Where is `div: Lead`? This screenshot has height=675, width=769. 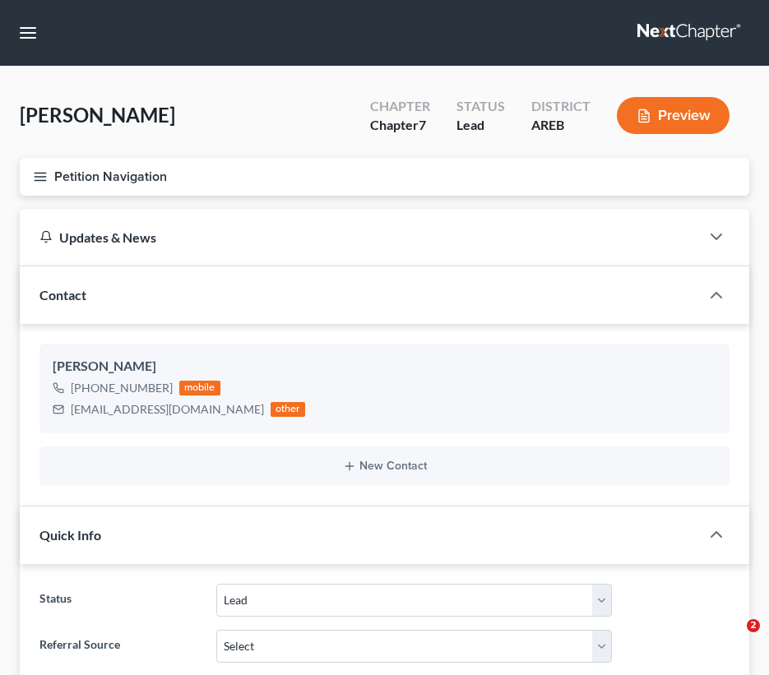
div: Lead is located at coordinates (480, 125).